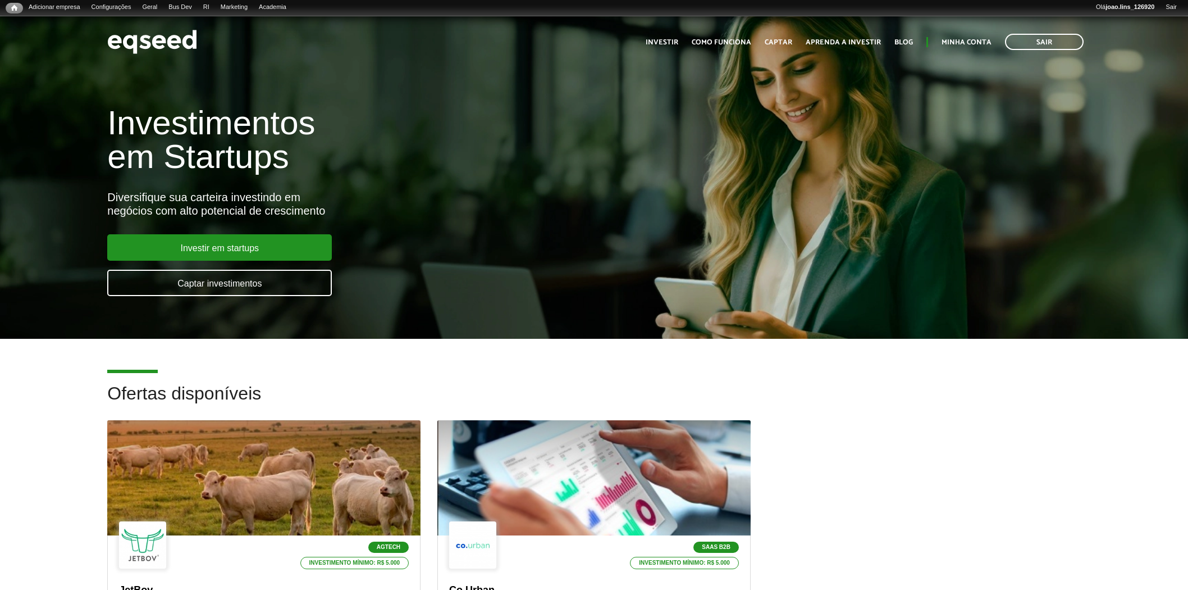 The width and height of the screenshot is (1188, 590). I want to click on p: Agtech, so click(389, 547).